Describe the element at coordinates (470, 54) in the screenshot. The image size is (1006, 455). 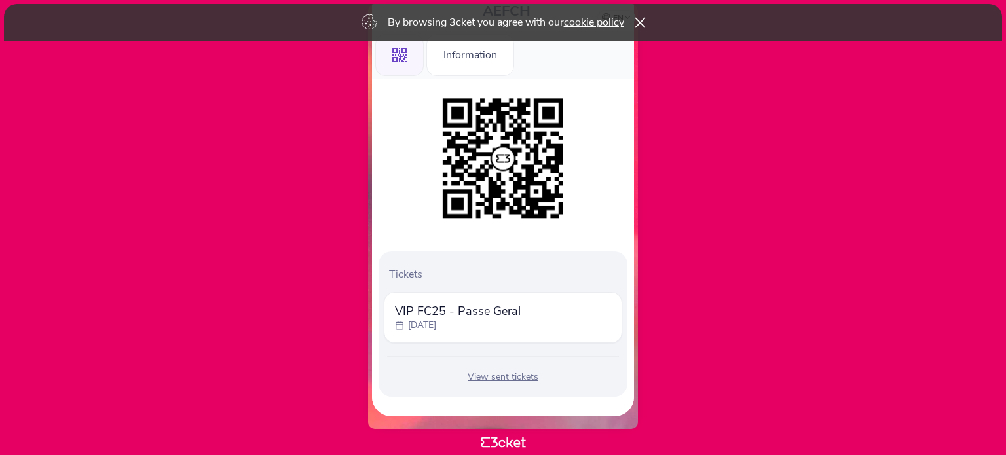
I see `a: Information` at that location.